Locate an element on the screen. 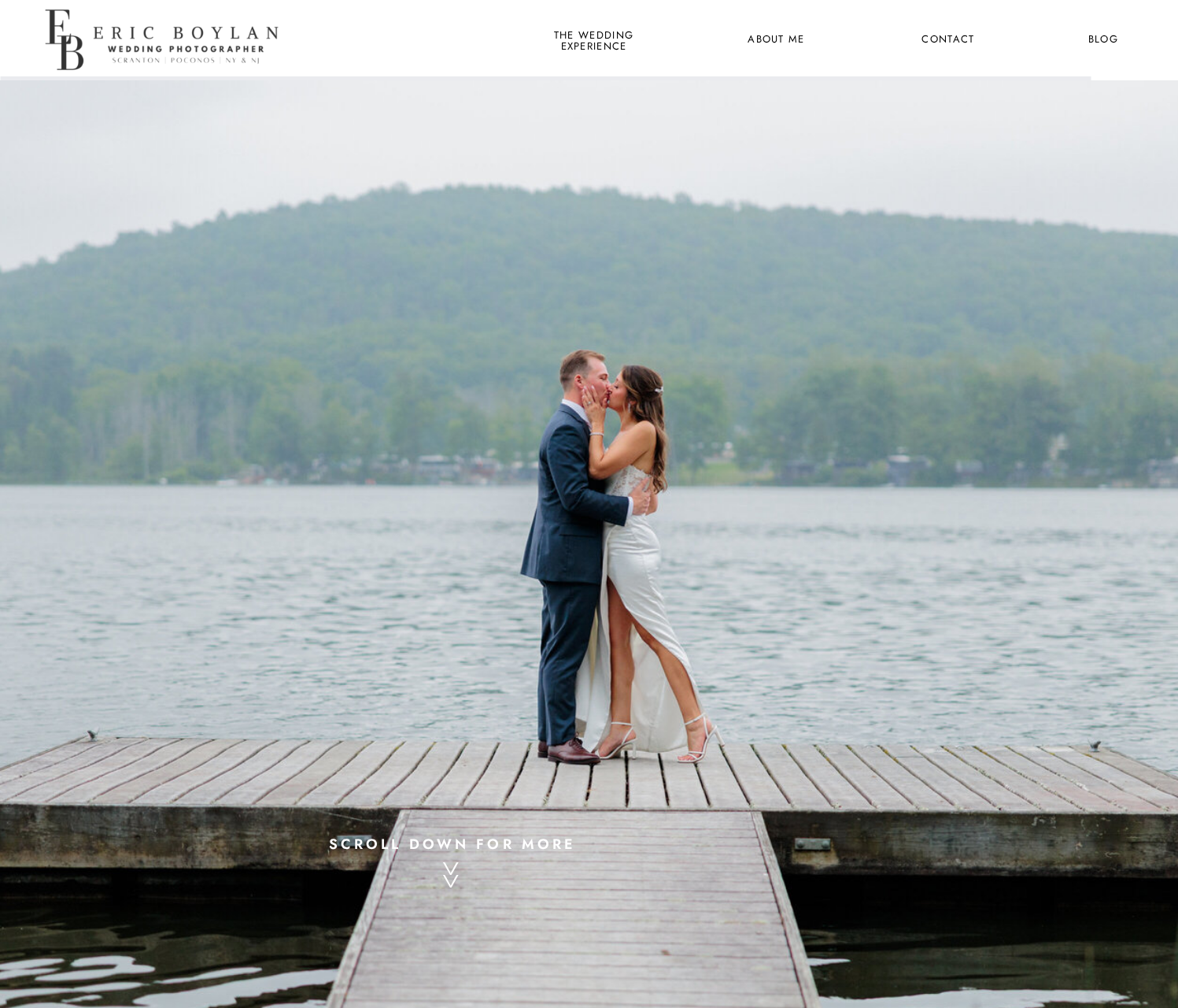 The height and width of the screenshot is (1008, 1178). a: Blog is located at coordinates (1103, 40).